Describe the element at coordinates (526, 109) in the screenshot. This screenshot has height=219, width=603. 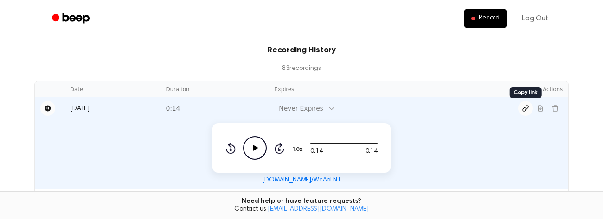
I see `button: Copy link` at that location.